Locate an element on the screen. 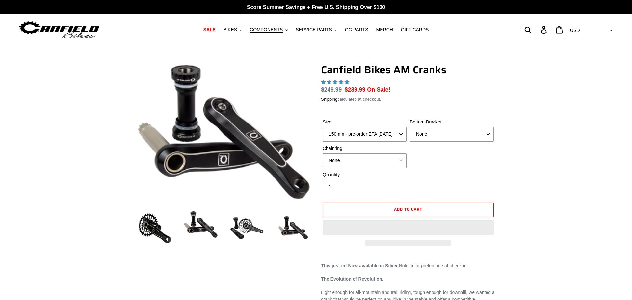 The width and height of the screenshot is (632, 300). span: GG PARTS is located at coordinates (357, 30).